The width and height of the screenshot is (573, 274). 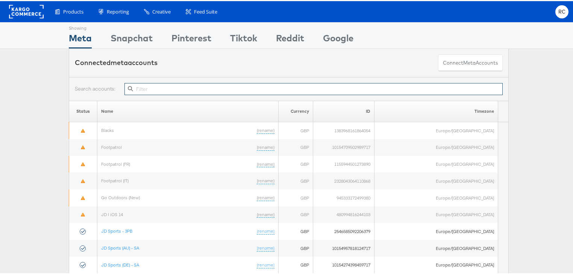 What do you see at coordinates (120, 247) in the screenshot?
I see `a: JD Sports (AU) - SA` at bounding box center [120, 247].